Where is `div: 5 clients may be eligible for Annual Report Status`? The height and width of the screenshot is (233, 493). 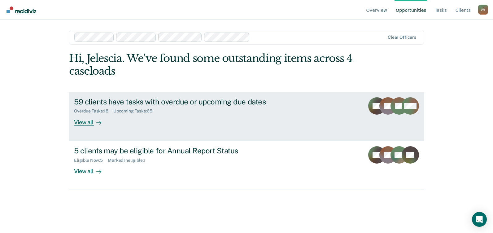
div: 5 clients may be eligible for Annual Report Status is located at coordinates (183, 151).